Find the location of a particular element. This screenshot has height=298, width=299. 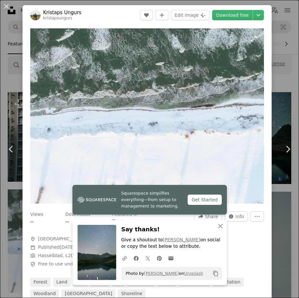

button: Edit image is located at coordinates (190, 15).